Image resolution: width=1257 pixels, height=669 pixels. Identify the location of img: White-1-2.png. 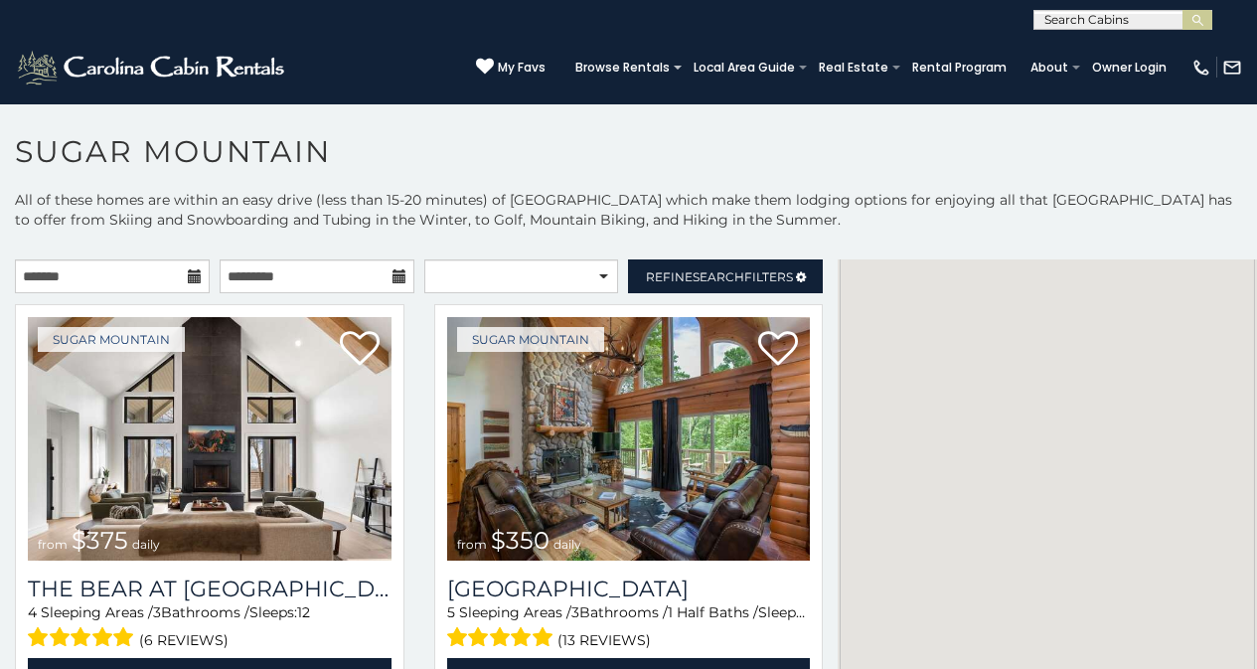
(152, 68).